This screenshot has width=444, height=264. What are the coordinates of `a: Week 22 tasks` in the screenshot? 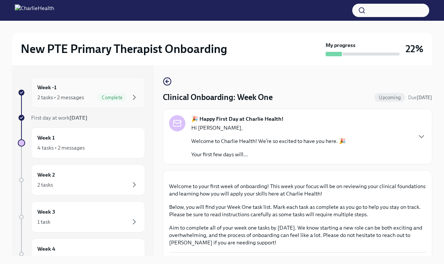 It's located at (81, 180).